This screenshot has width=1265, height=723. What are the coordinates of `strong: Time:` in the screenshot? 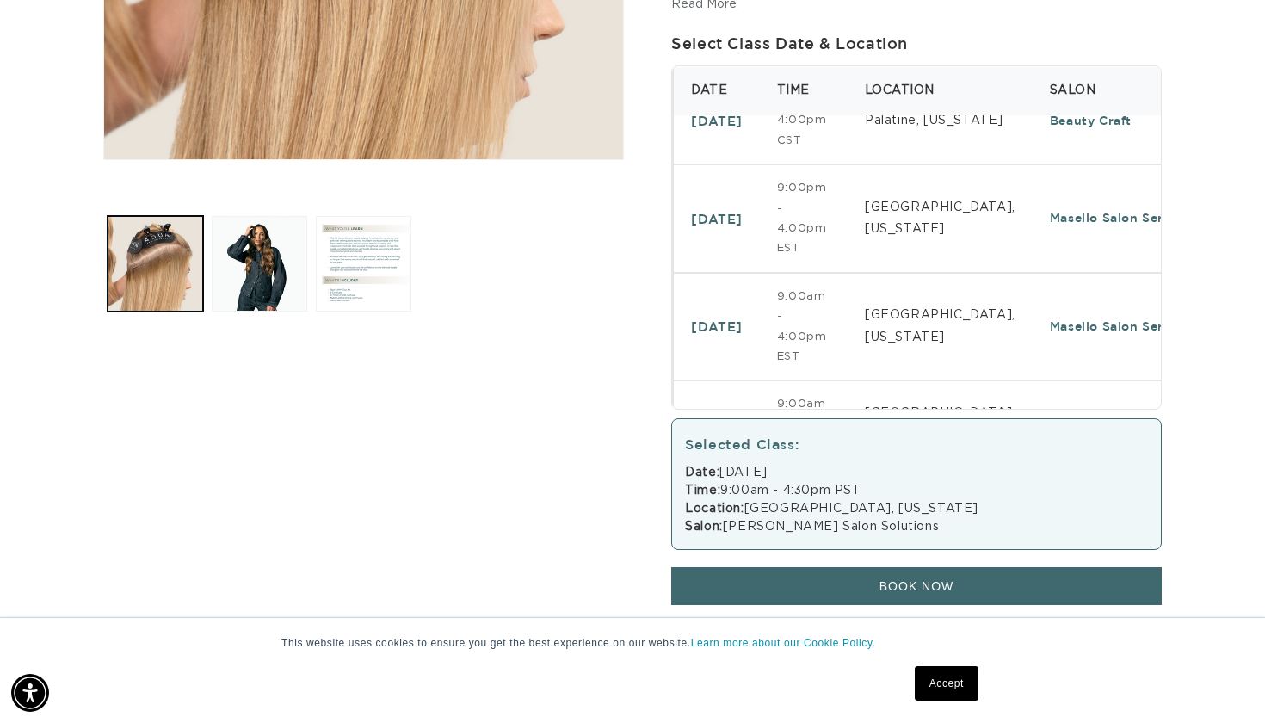 It's located at (702, 491).